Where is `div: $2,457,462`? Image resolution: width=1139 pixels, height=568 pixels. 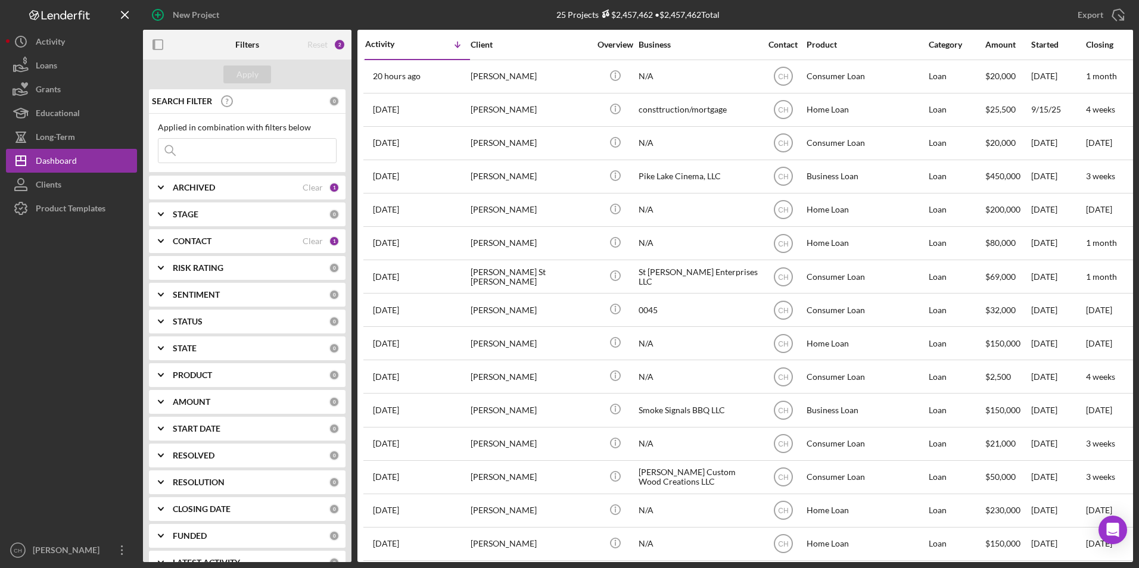
div: $2,457,462 is located at coordinates (626, 14).